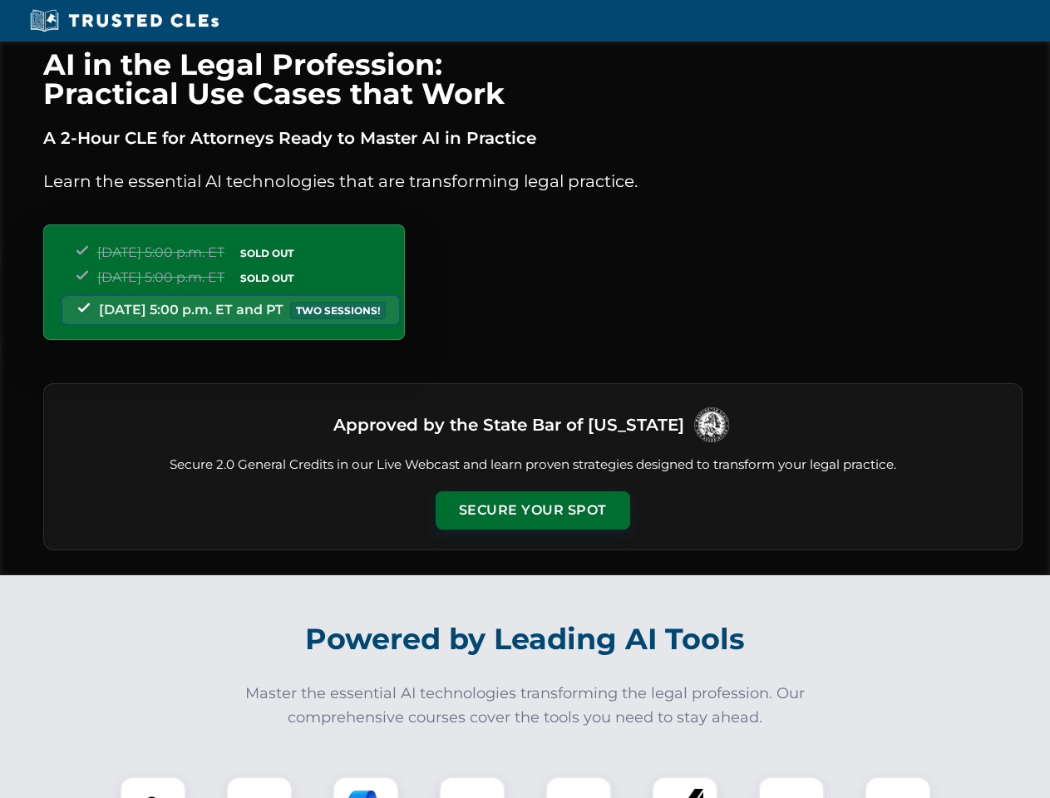  I want to click on button: Secure Your Spot, so click(533, 510).